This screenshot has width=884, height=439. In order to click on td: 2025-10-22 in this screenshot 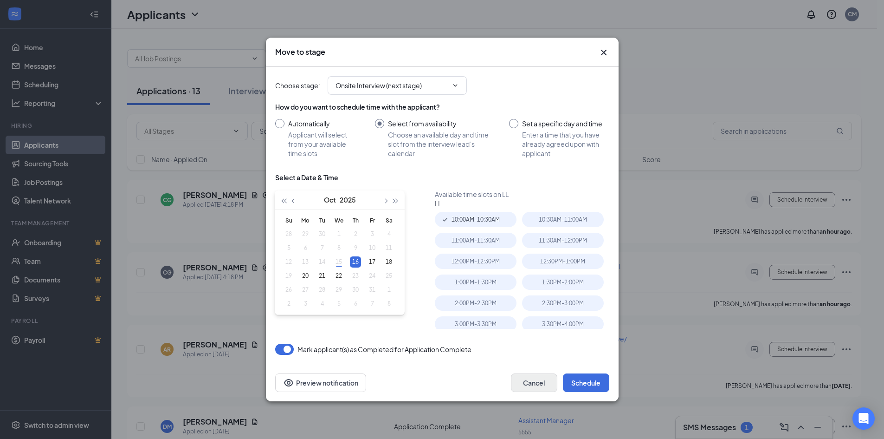, I will do `click(339, 276)`.